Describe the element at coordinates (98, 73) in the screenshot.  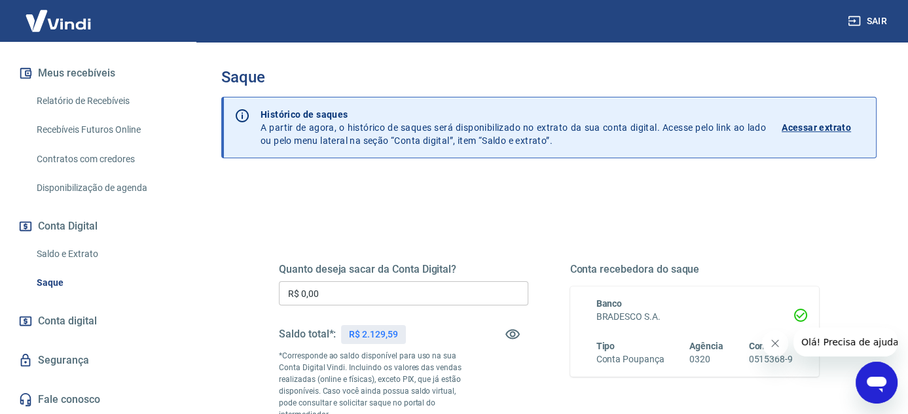
I see `button: Meus recebíveis` at that location.